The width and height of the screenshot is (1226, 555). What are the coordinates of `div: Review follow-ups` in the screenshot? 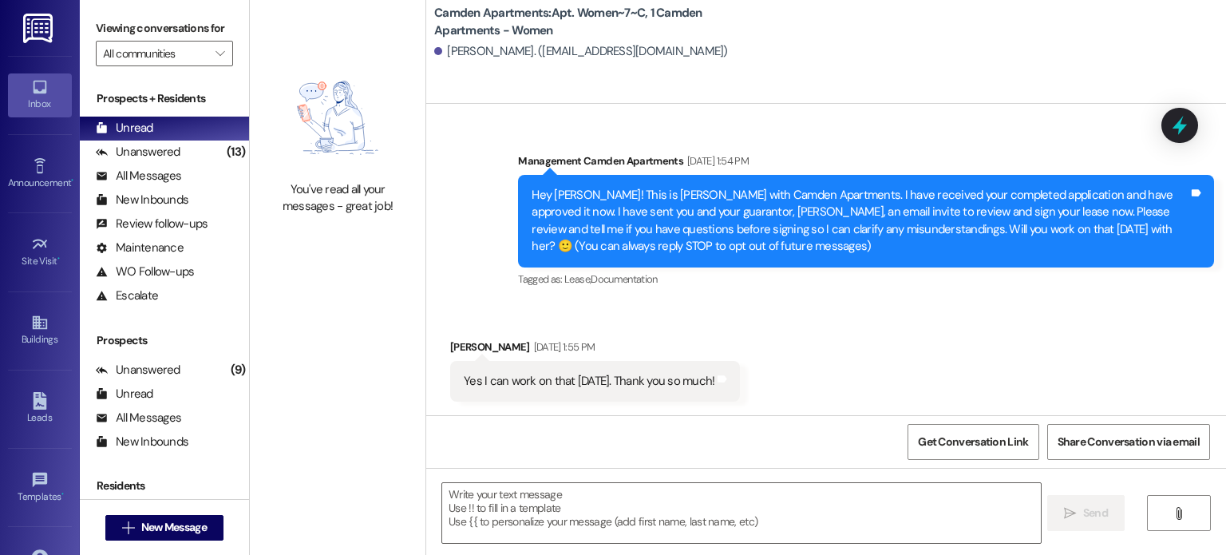 It's located at (152, 223).